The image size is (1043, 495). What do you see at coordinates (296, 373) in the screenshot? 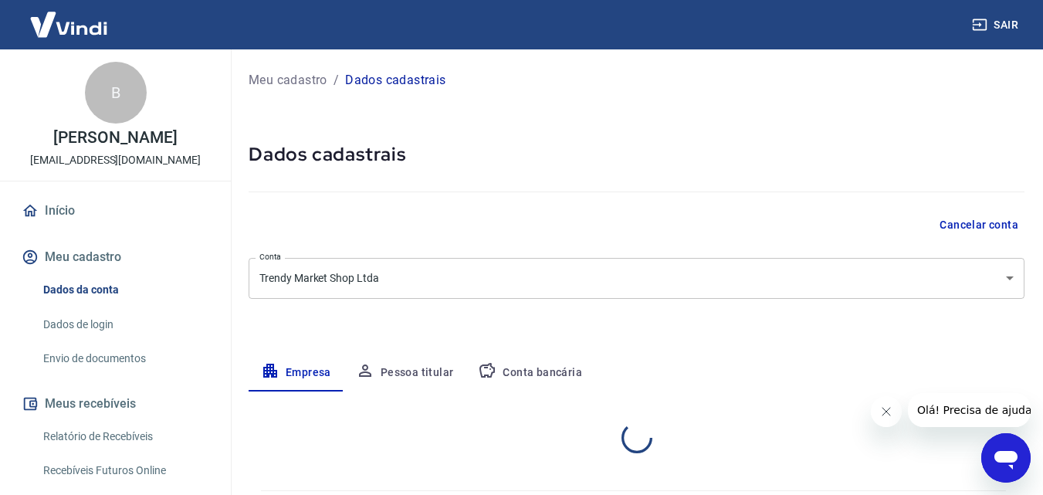
I see `button: Empresa` at bounding box center [296, 373].